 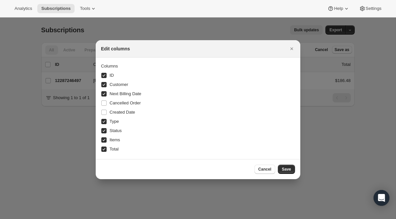 What do you see at coordinates (338, 9) in the screenshot?
I see `span: Help` at bounding box center [338, 9].